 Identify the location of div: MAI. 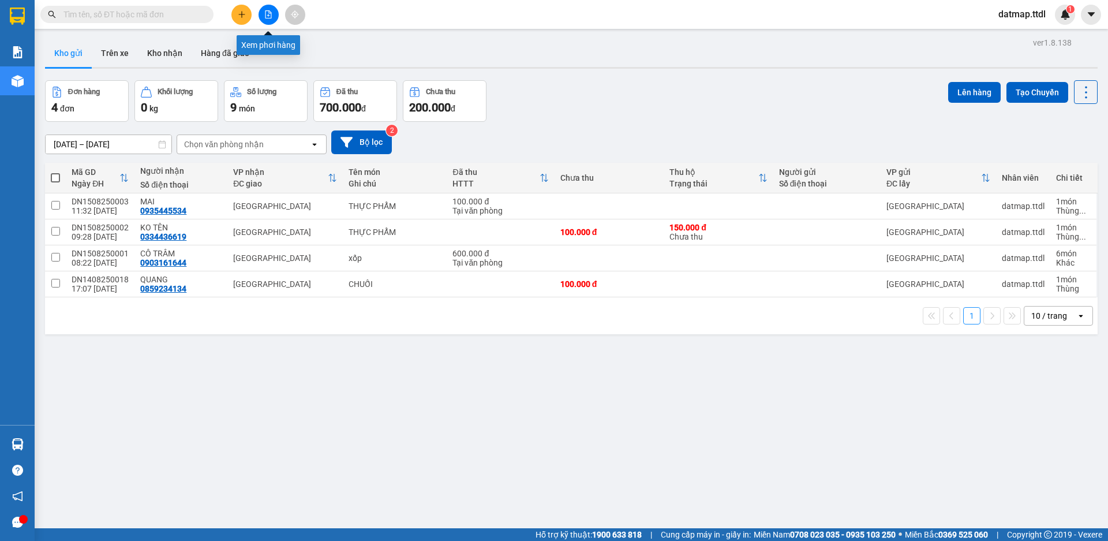
(181, 201).